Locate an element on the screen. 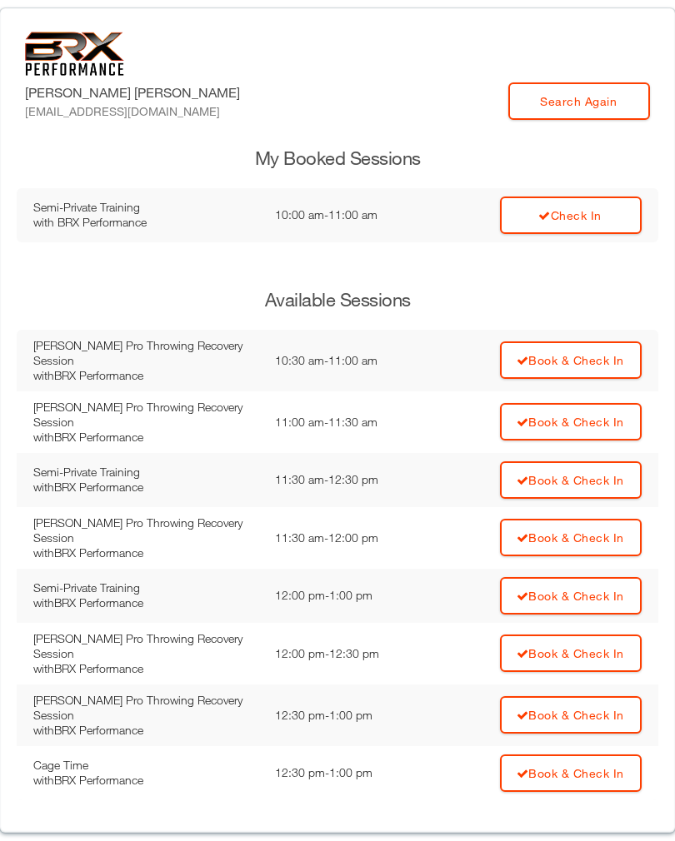 Image resolution: width=675 pixels, height=841 pixels. td: 12:00 pm - 12:30 pm is located at coordinates (349, 654).